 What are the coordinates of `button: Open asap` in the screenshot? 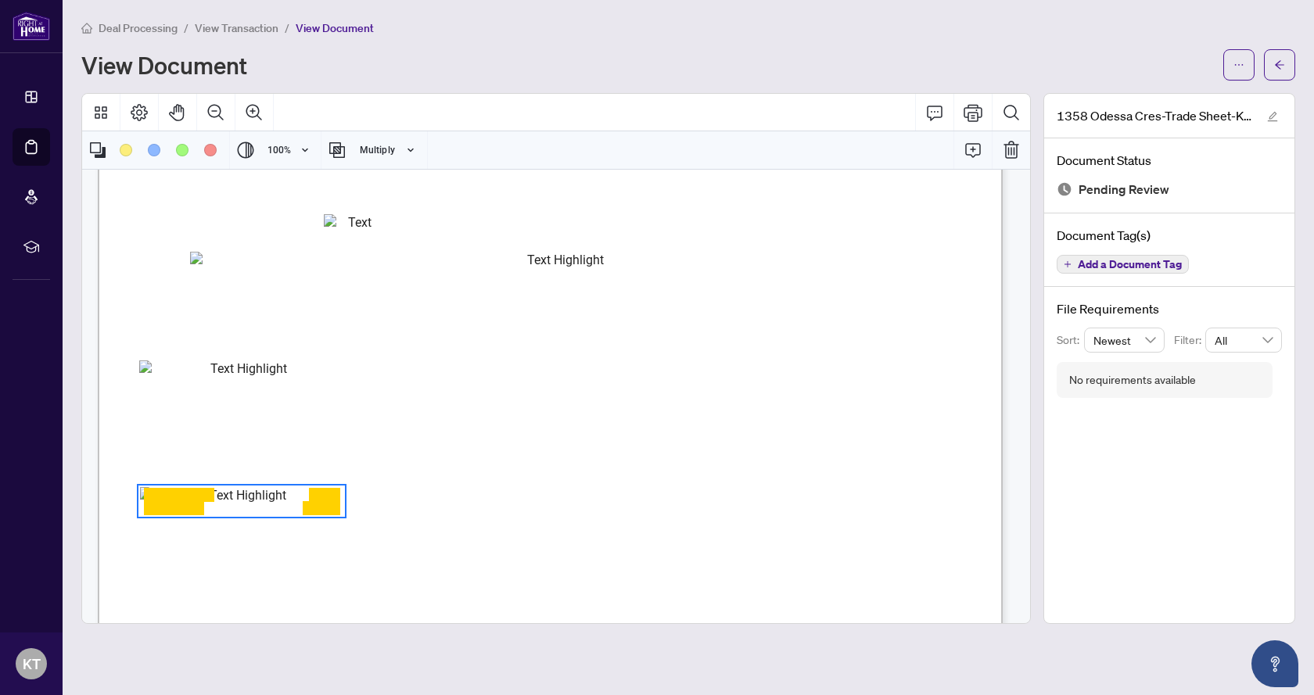 It's located at (1275, 664).